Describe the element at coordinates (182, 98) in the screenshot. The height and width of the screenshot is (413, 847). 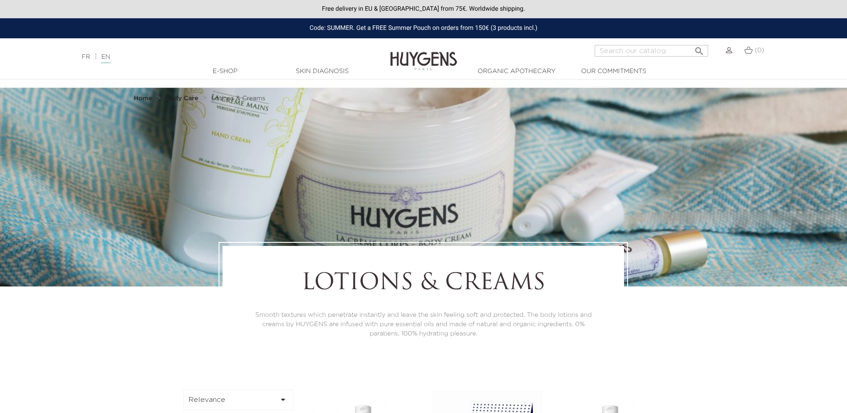
I see `strong: Body Care` at that location.